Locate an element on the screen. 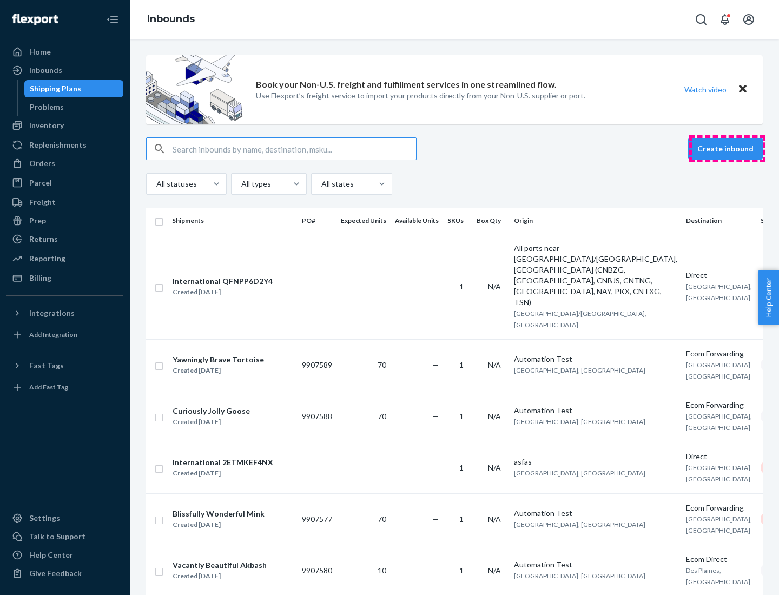  p: Book your Non-U.S. freight and fulfillment services in one streamlined flow. is located at coordinates (406, 84).